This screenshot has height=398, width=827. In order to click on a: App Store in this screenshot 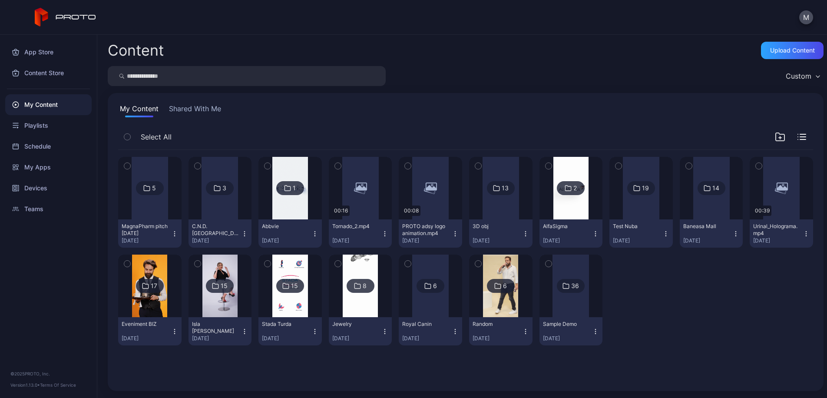, I will do `click(48, 52)`.